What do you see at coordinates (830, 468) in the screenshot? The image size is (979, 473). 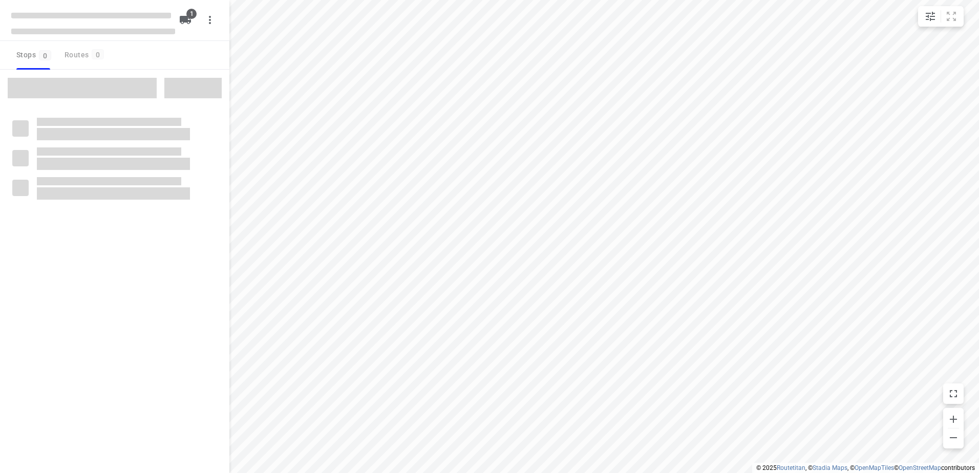 I see `a: Stadia Maps` at bounding box center [830, 468].